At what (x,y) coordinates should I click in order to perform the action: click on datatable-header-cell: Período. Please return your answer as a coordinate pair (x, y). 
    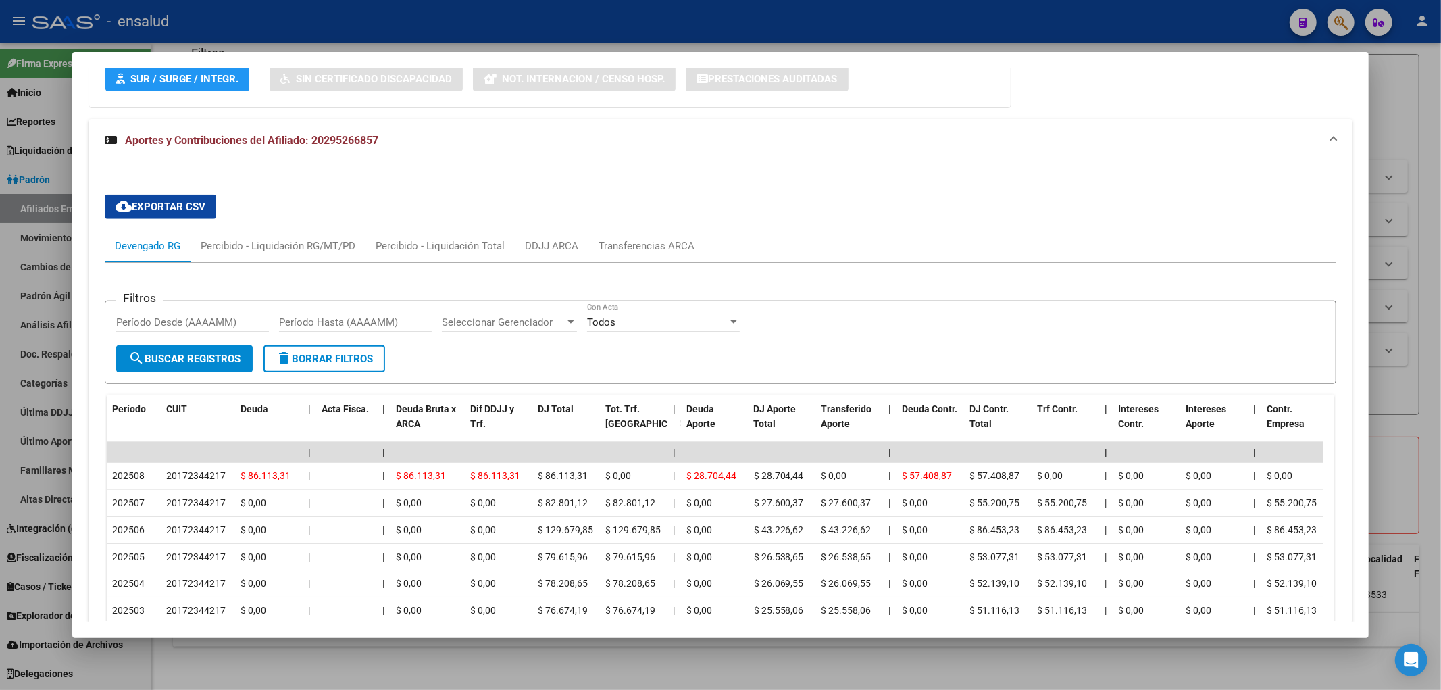
    Looking at the image, I should click on (134, 424).